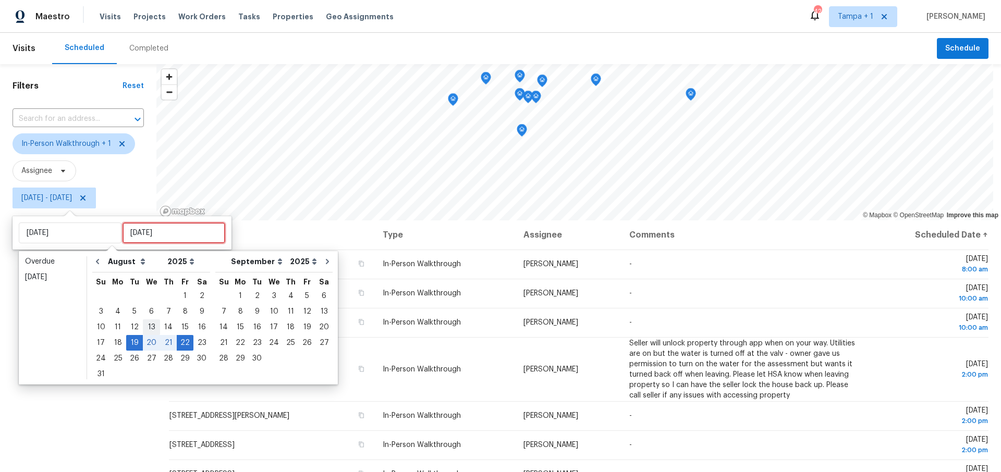 Image resolution: width=1001 pixels, height=472 pixels. What do you see at coordinates (118, 312) in the screenshot?
I see `div: Mon Aug 04 2025` at bounding box center [118, 312].